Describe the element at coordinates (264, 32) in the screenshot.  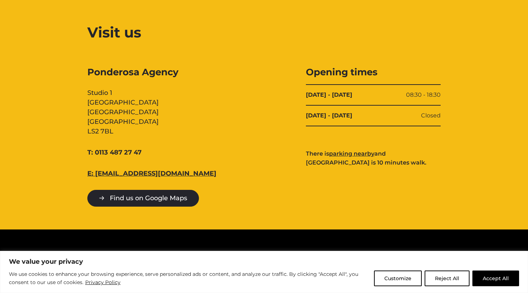
I see `h2: Visit us` at that location.